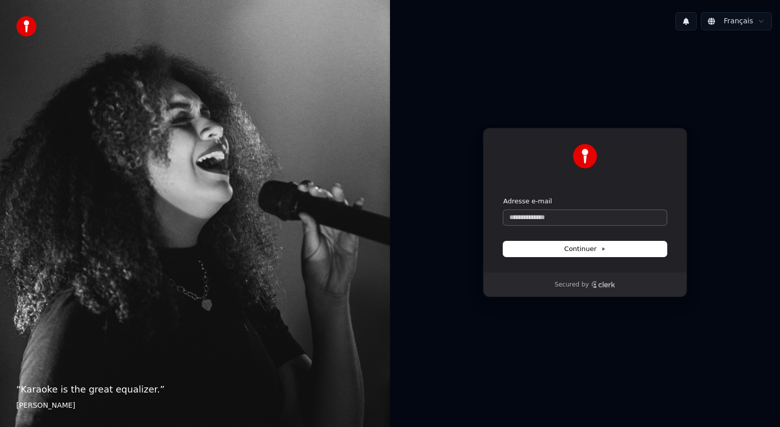 This screenshot has width=780, height=427. What do you see at coordinates (527, 201) in the screenshot?
I see `label: Adresse e-mail` at bounding box center [527, 201].